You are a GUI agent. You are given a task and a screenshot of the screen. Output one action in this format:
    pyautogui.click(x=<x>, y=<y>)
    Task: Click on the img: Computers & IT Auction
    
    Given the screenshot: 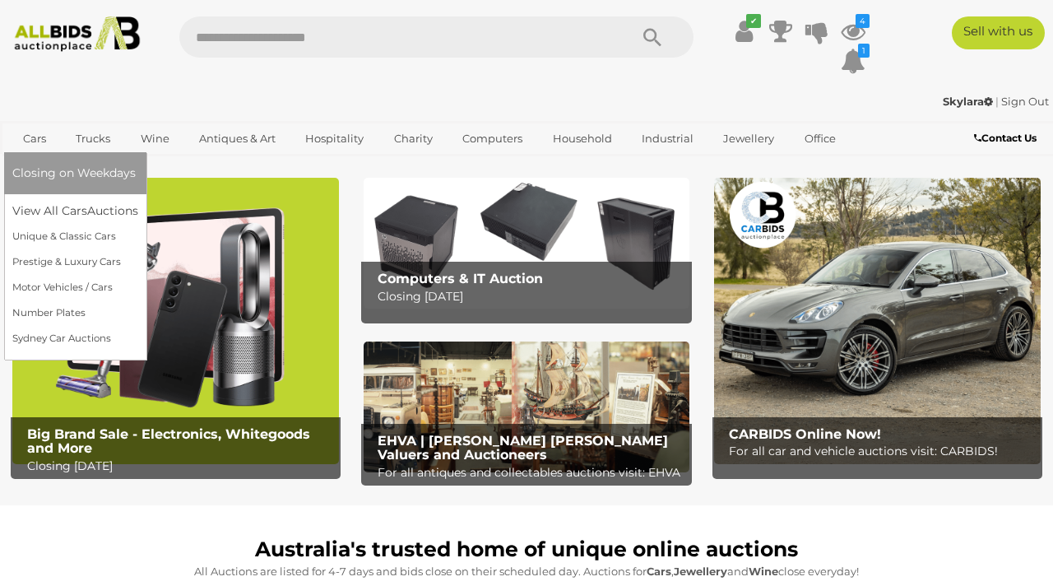 What is the action you would take?
    pyautogui.click(x=527, y=243)
    